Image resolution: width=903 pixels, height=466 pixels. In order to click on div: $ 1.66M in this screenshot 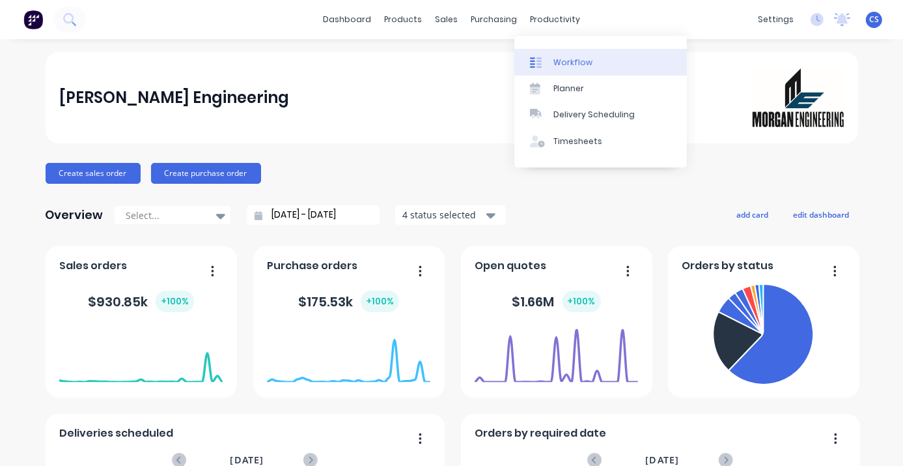, I will do `click(557, 301)`.